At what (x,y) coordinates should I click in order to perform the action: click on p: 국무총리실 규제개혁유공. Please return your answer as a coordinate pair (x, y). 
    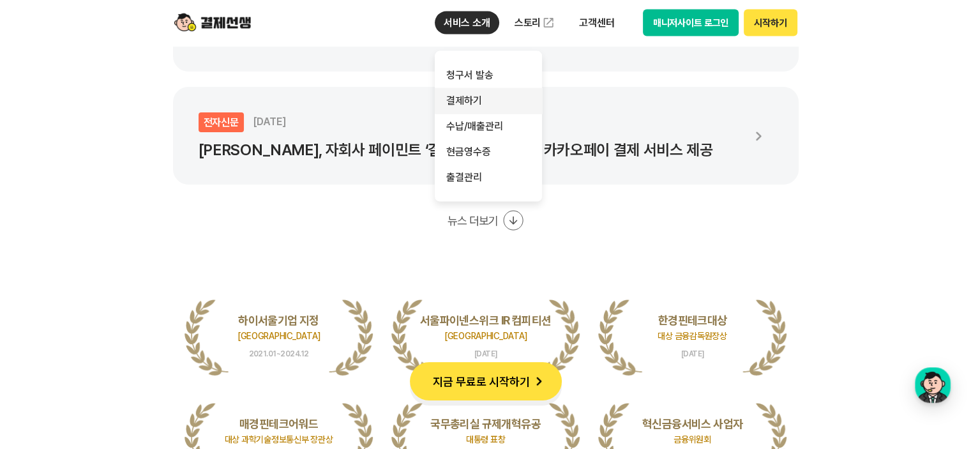
    Looking at the image, I should click on (486, 424).